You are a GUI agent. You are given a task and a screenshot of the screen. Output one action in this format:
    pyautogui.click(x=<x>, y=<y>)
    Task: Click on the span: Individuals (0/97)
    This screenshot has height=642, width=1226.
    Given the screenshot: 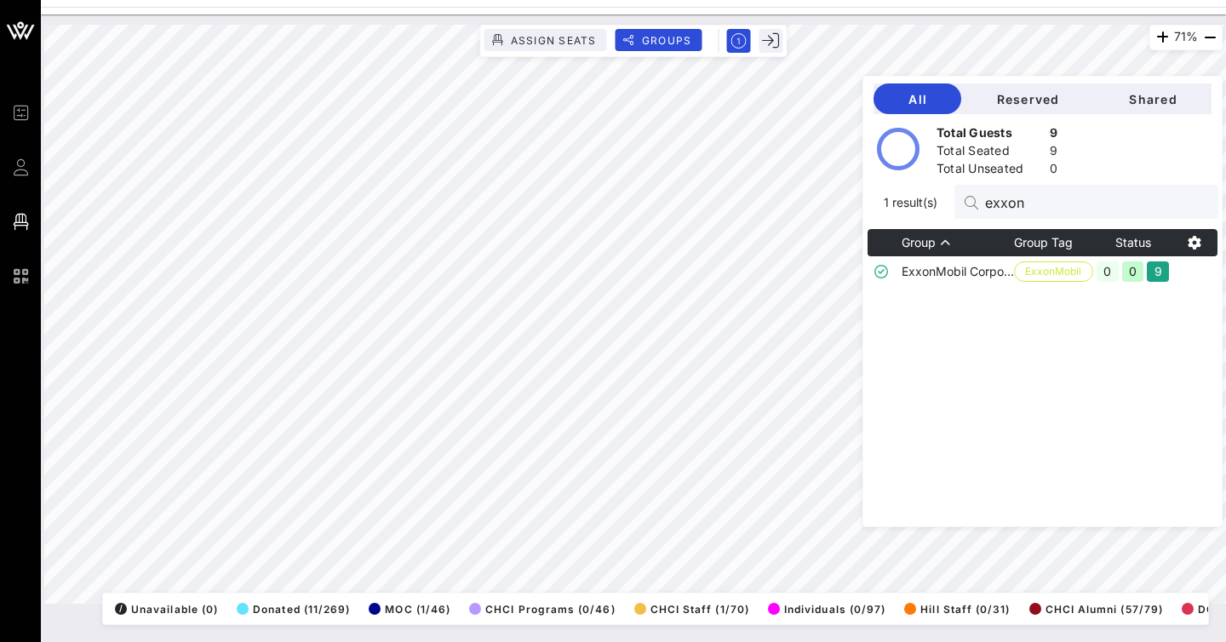 What is the action you would take?
    pyautogui.click(x=827, y=609)
    